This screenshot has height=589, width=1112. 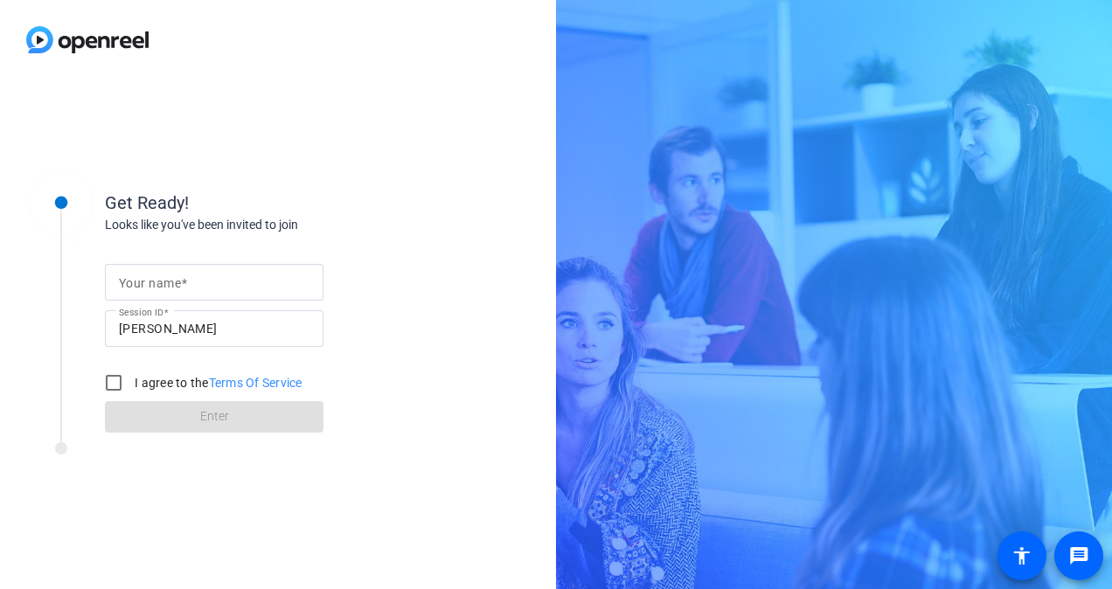 What do you see at coordinates (141, 312) in the screenshot?
I see `mat-label: Session ID` at bounding box center [141, 312].